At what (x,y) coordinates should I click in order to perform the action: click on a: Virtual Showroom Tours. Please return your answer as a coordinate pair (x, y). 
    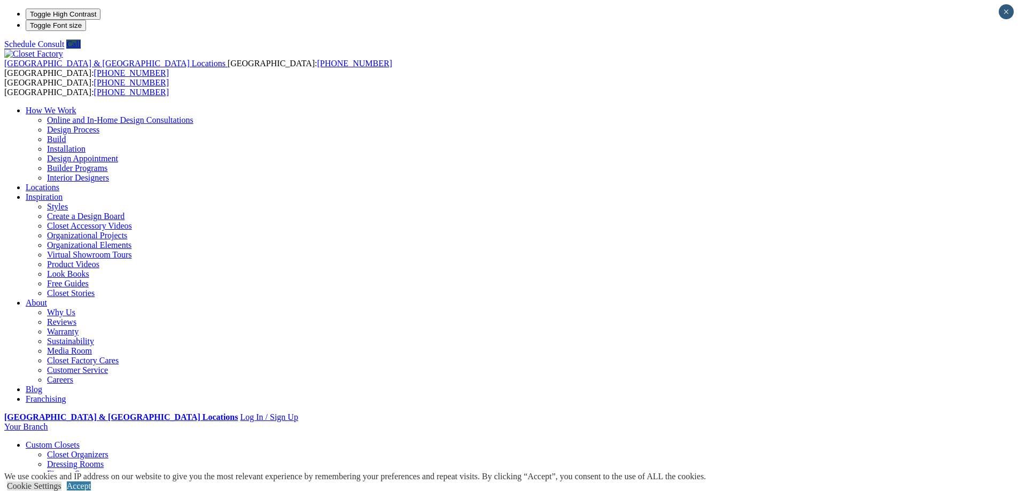
    Looking at the image, I should click on (89, 254).